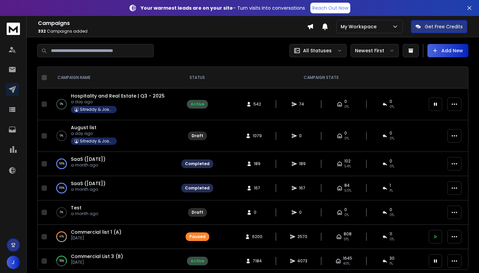 The width and height of the screenshot is (479, 273). What do you see at coordinates (346, 263) in the screenshot?
I see `span: 40 %` at bounding box center [346, 263].